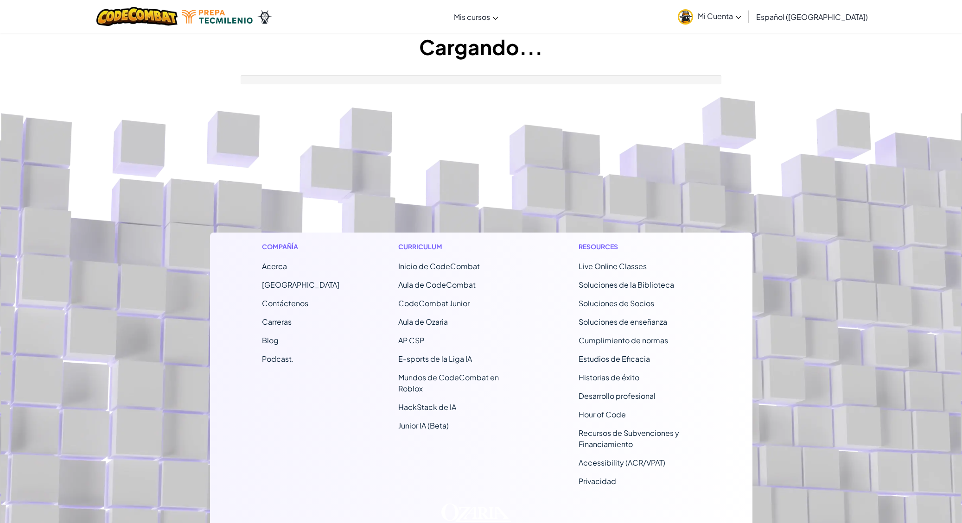 This screenshot has width=962, height=523. I want to click on a: Estudios de Eficacia, so click(614, 359).